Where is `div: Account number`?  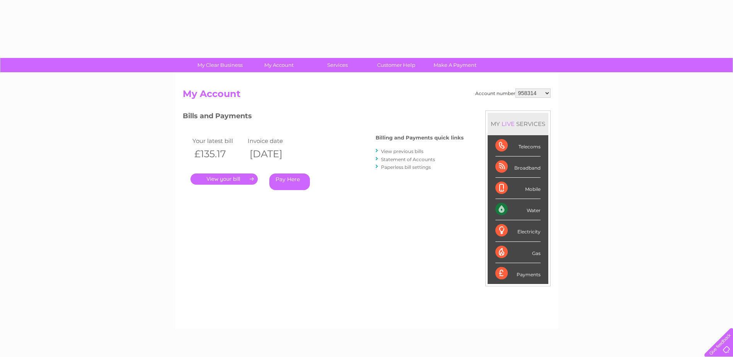 div: Account number is located at coordinates (513, 93).